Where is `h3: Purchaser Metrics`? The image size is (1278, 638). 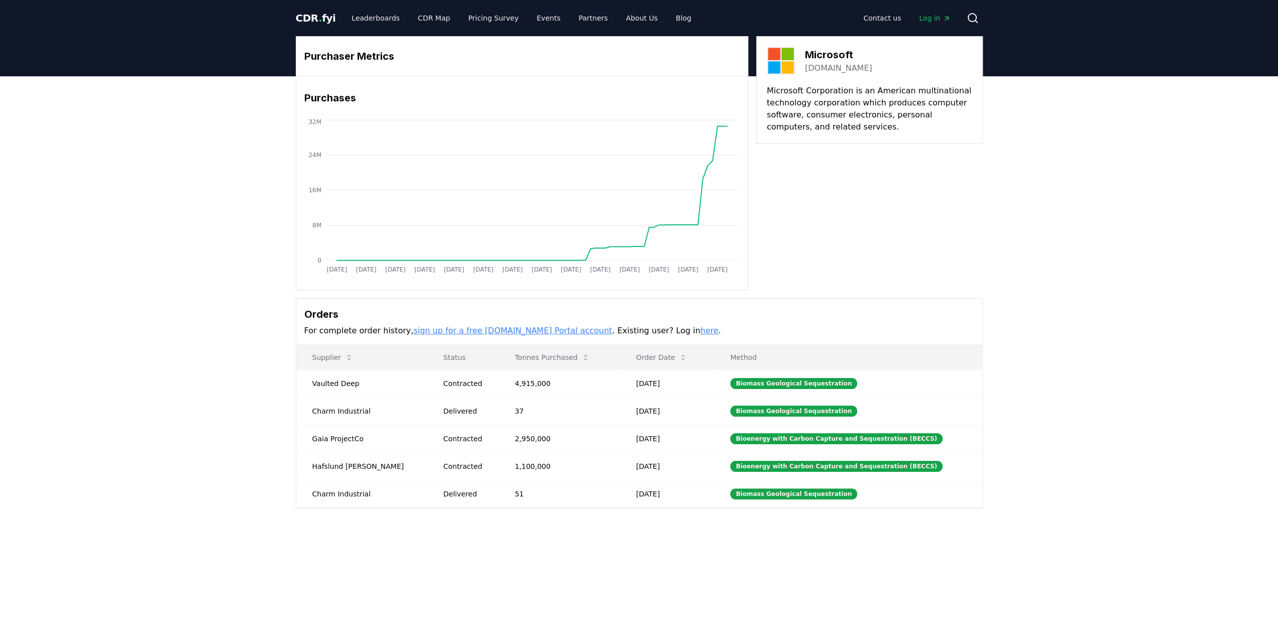
h3: Purchaser Metrics is located at coordinates (522, 56).